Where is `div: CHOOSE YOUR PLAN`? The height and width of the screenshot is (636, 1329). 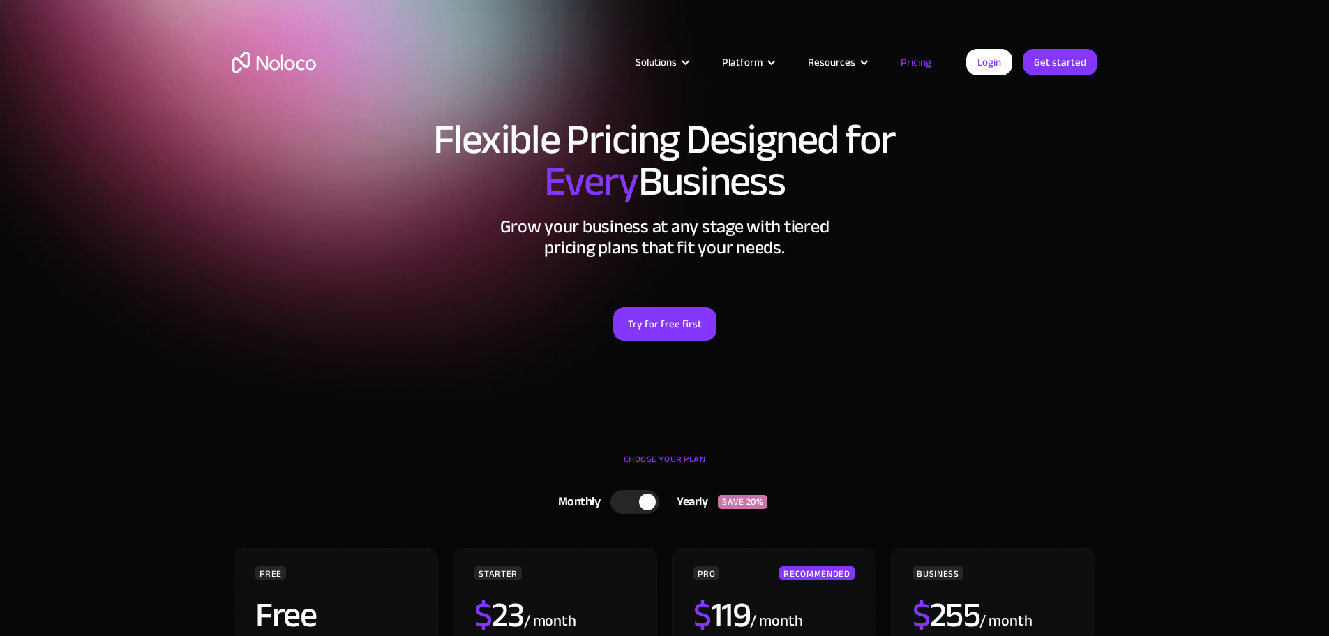 div: CHOOSE YOUR PLAN is located at coordinates (665, 466).